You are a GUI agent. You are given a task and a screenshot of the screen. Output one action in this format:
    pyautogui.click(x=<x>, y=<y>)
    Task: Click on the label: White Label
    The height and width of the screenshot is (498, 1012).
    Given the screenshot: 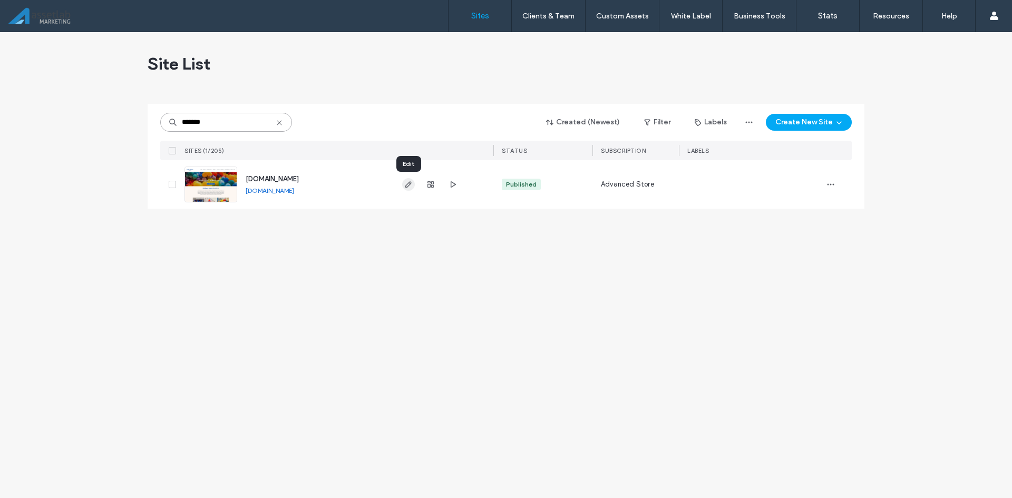 What is the action you would take?
    pyautogui.click(x=691, y=16)
    